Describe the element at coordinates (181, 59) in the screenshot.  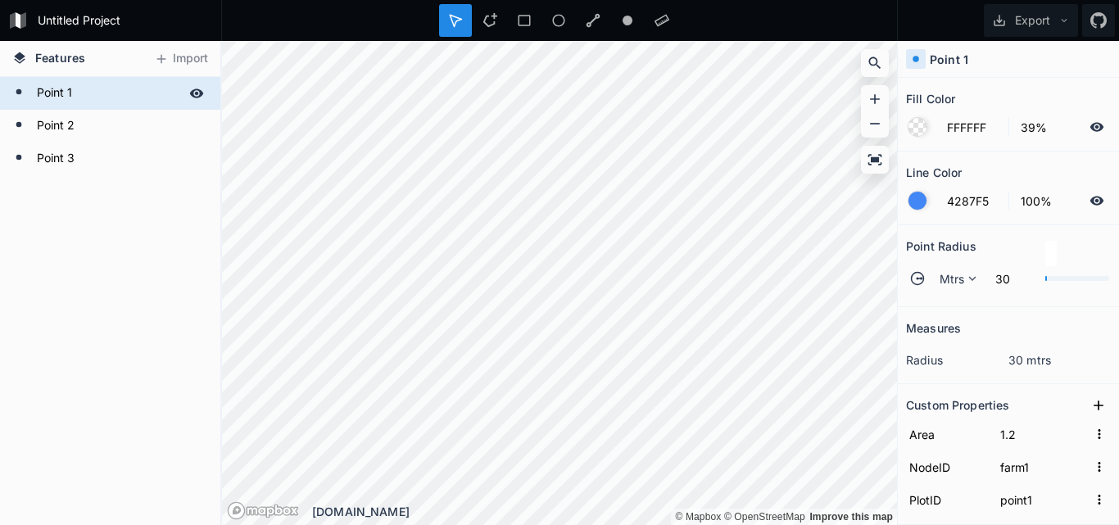
I see `button: Import` at that location.